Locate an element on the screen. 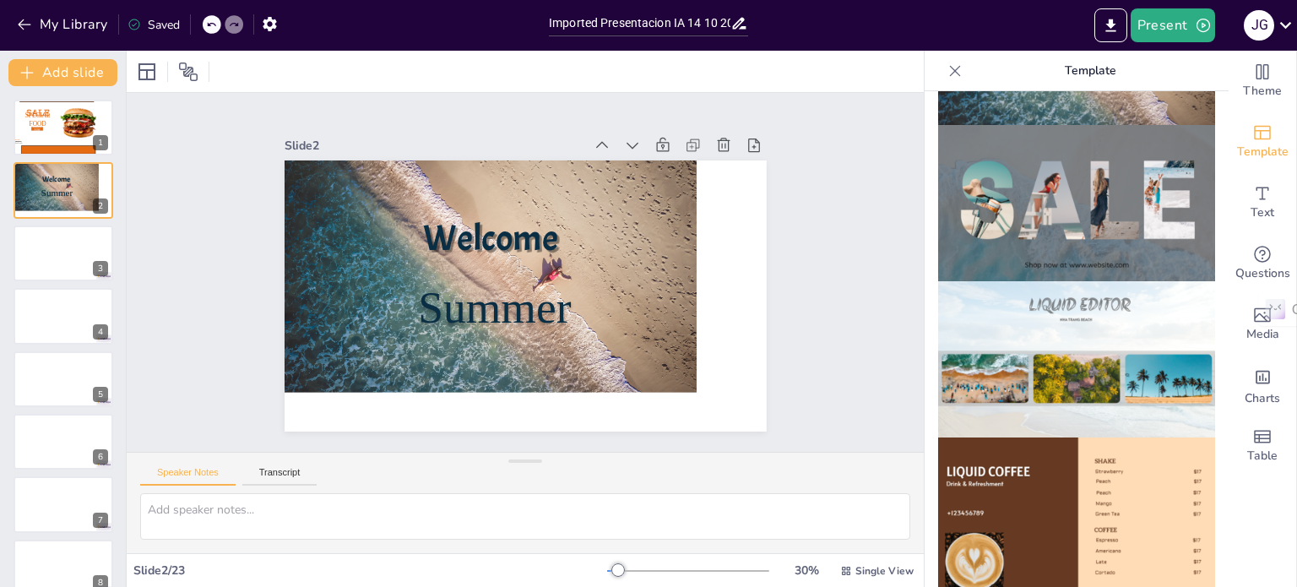 Image resolution: width=1297 pixels, height=587 pixels. span: More Info: is located at coordinates (18, 140).